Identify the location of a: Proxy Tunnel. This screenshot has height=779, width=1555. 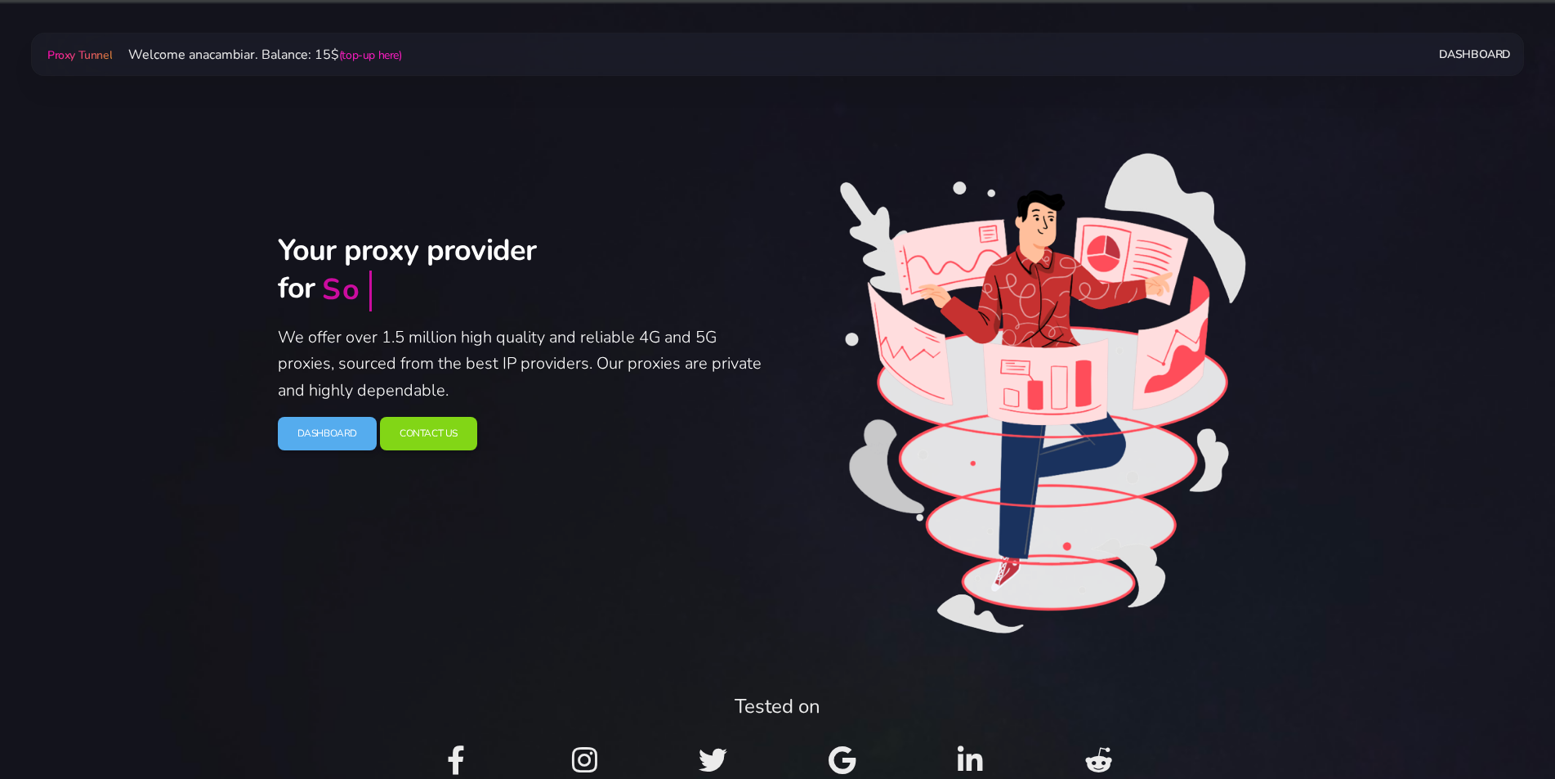
(79, 55).